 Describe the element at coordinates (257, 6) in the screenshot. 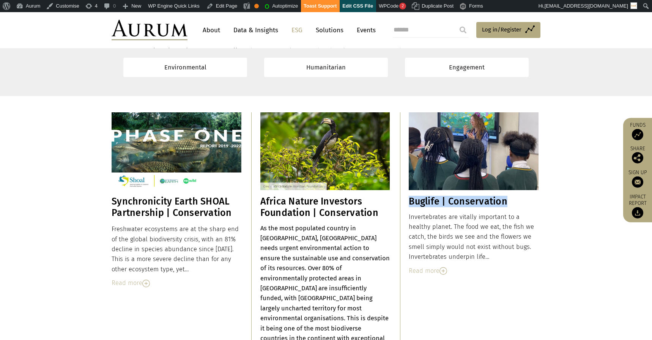

I see `div: OK` at that location.